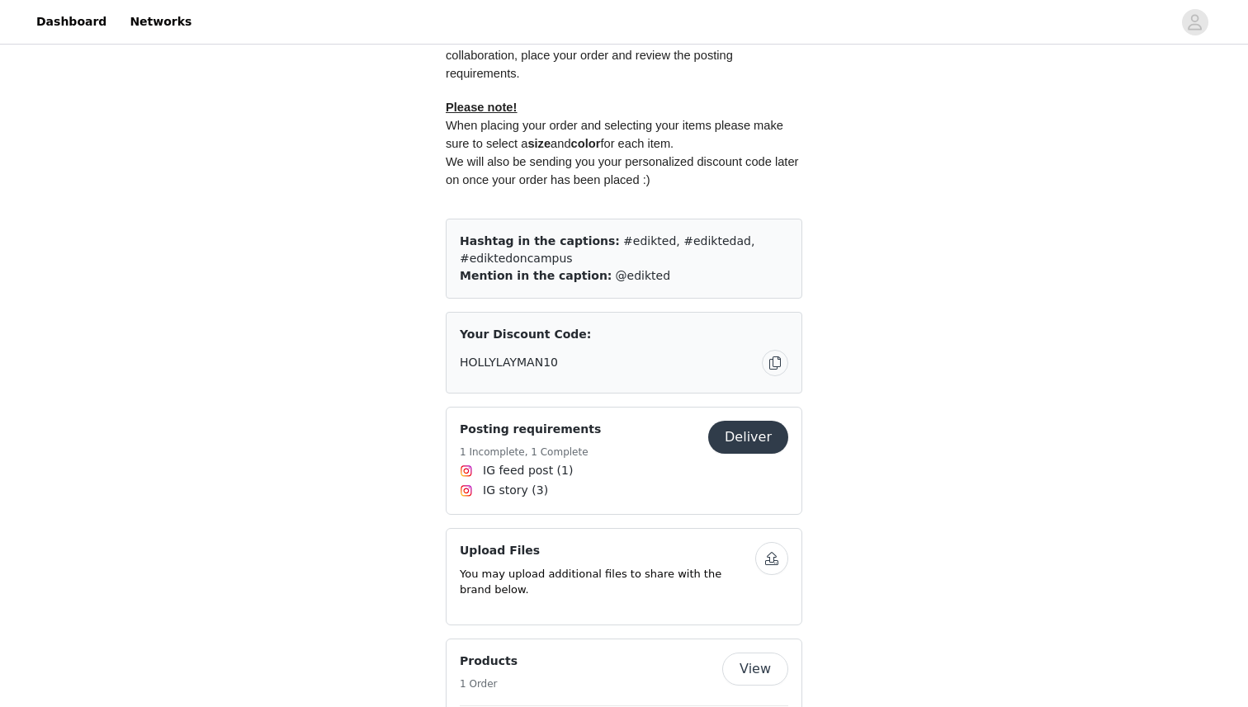 This screenshot has height=707, width=1248. Describe the element at coordinates (481, 107) in the screenshot. I see `span: Please note!` at that location.